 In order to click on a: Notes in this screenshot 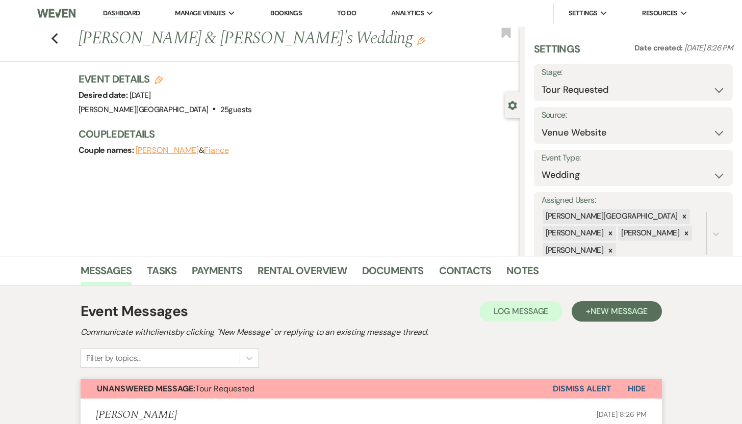, I will do `click(522, 274)`.